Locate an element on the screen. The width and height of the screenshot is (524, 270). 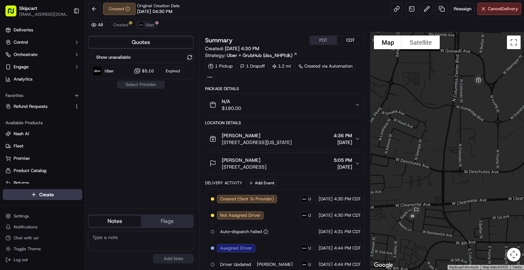
span: Created is located at coordinates (121, 25).